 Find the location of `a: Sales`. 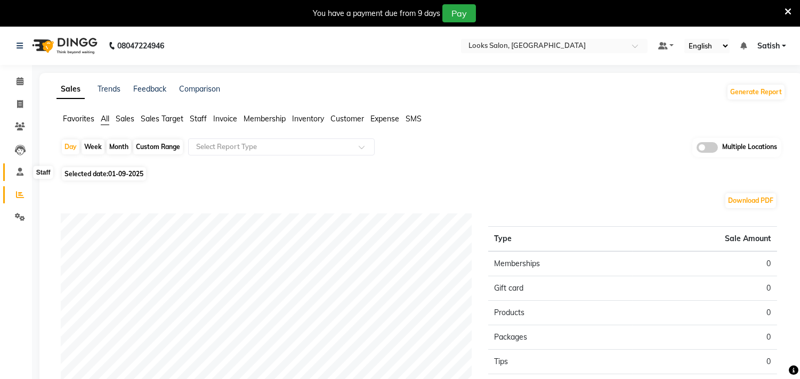

a: Sales is located at coordinates (70, 90).